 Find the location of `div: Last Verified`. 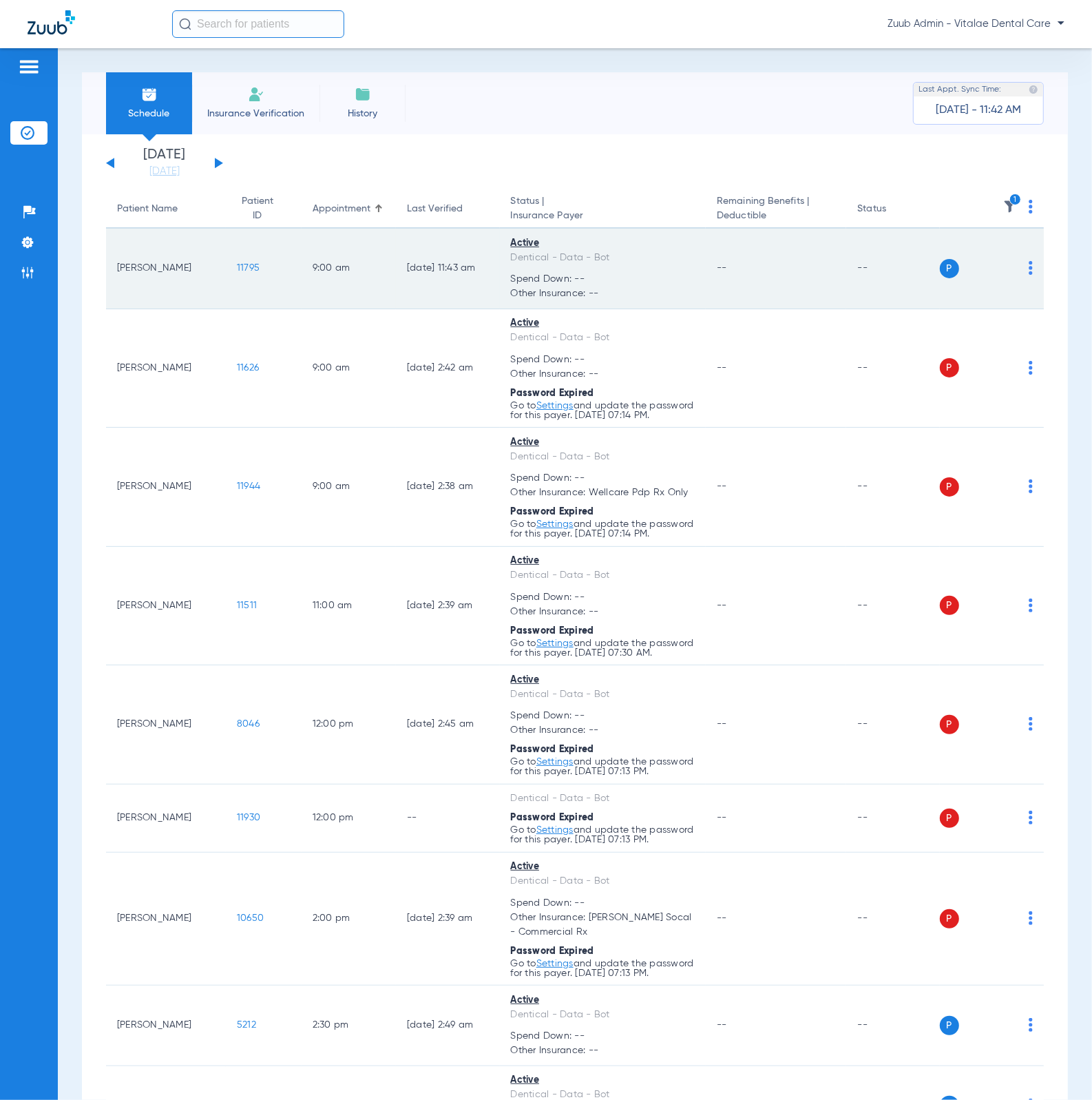

div: Last Verified is located at coordinates (435, 209).